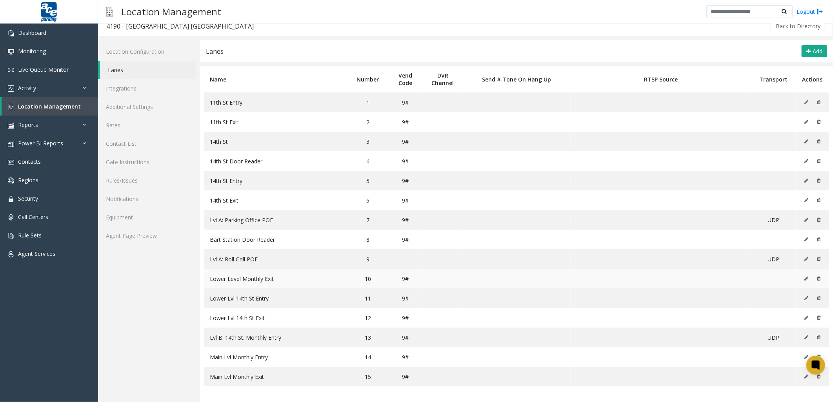  I want to click on button: Add, so click(814, 51).